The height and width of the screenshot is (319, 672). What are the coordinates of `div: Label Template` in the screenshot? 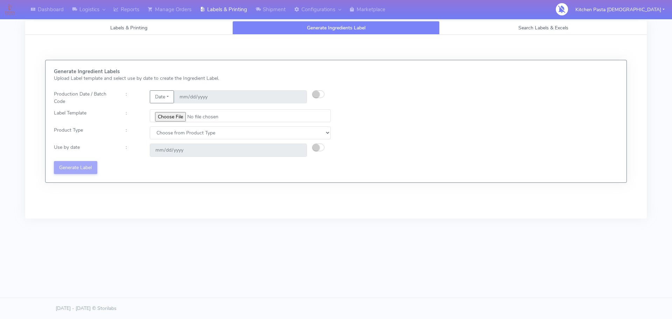 It's located at (84, 115).